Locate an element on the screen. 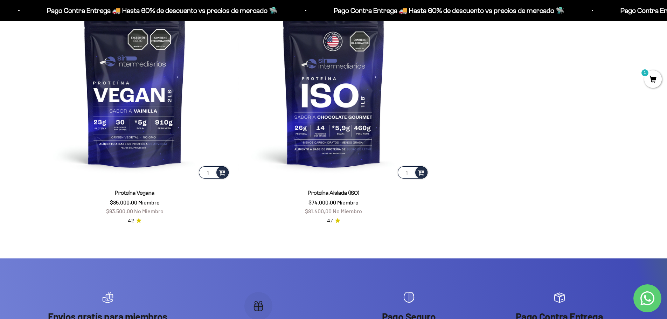  span: $93.500,00 is located at coordinates (119, 211).